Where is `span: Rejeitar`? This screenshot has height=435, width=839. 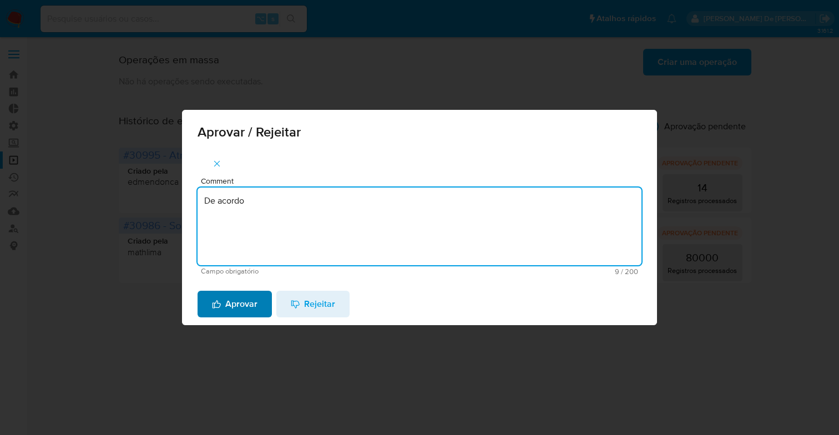
span: Rejeitar is located at coordinates (313, 304).